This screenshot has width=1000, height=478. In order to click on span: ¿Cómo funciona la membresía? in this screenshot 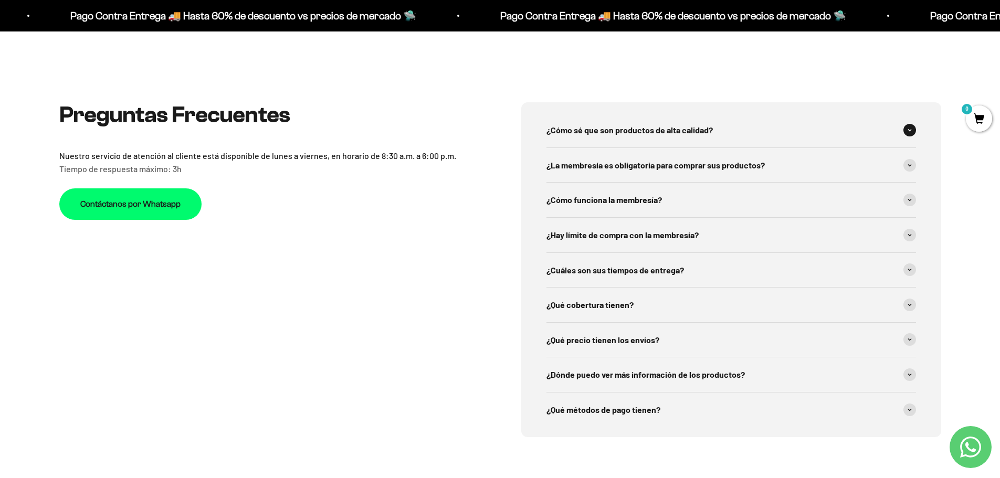, I will do `click(604, 200)`.